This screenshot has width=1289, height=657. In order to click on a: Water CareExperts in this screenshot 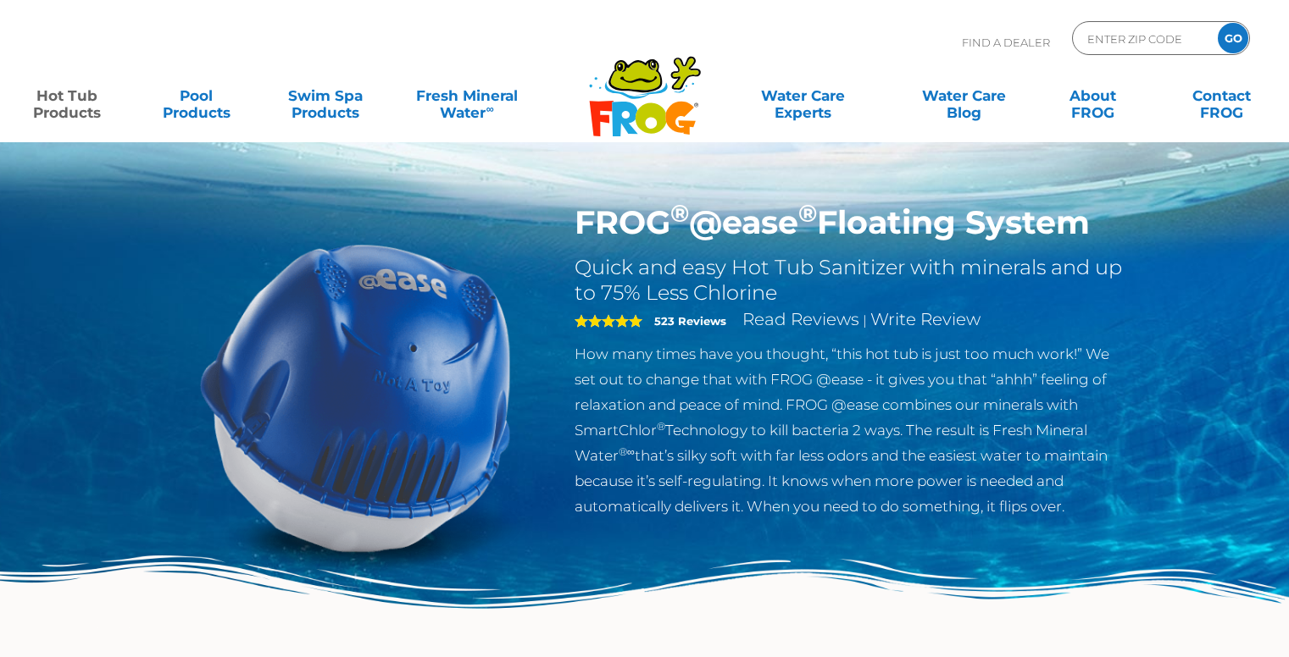, I will do `click(802, 96)`.